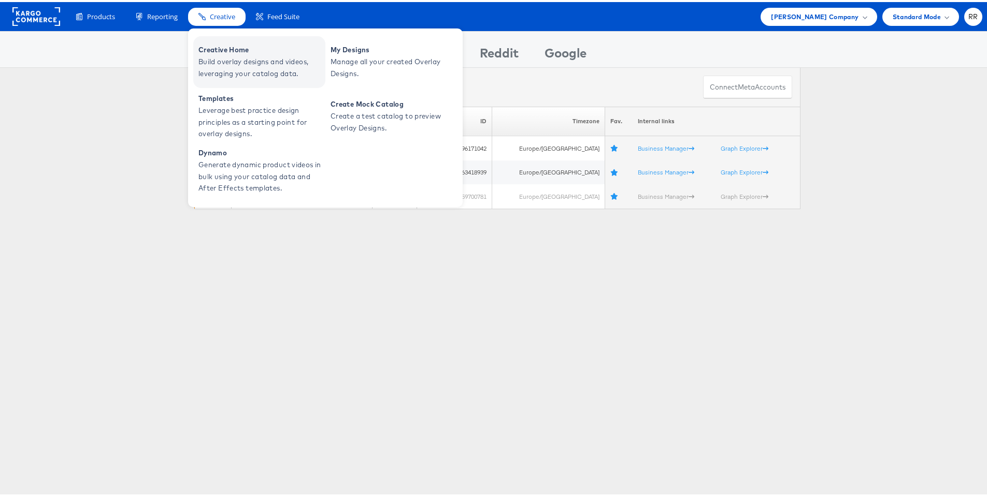 The width and height of the screenshot is (987, 496). Describe the element at coordinates (747, 85) in the screenshot. I see `button: ConnectmetaAccounts` at that location.